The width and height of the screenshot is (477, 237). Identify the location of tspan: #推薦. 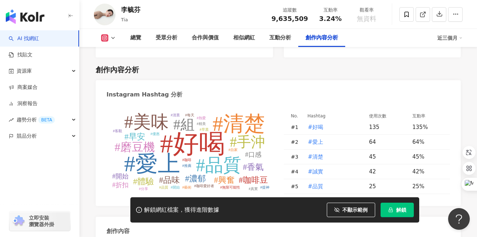
(187, 166).